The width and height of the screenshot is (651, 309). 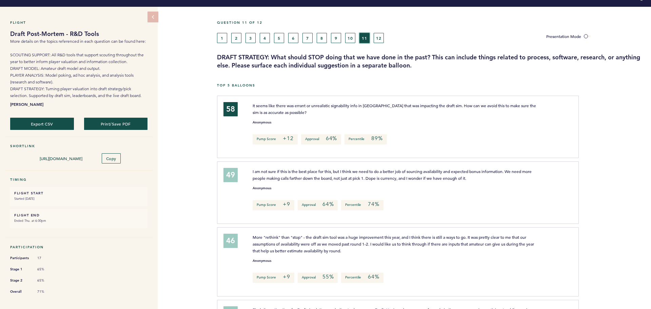 What do you see at coordinates (279, 38) in the screenshot?
I see `button: 5` at bounding box center [279, 38].